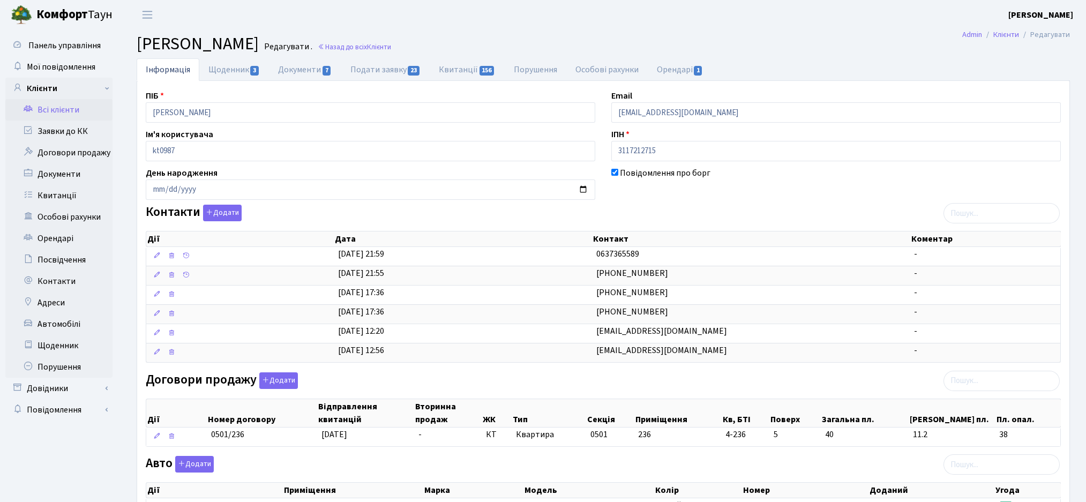 This screenshot has height=502, width=1086. What do you see at coordinates (622, 96) in the screenshot?
I see `label: Email` at bounding box center [622, 96].